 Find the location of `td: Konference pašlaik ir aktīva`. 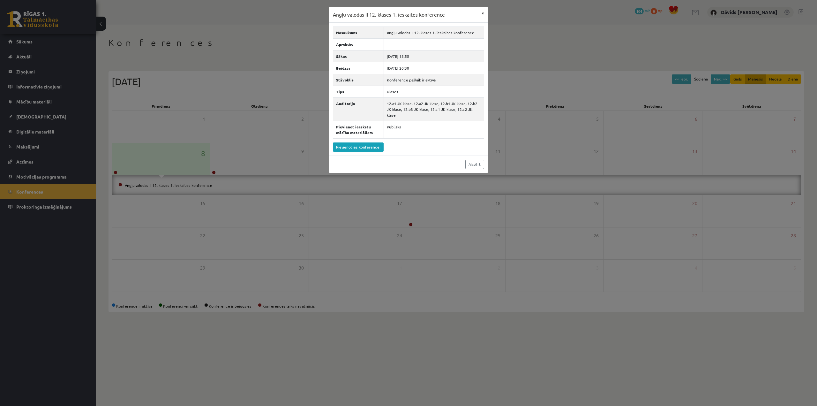

td: Konference pašlaik ir aktīva is located at coordinates (434, 79).